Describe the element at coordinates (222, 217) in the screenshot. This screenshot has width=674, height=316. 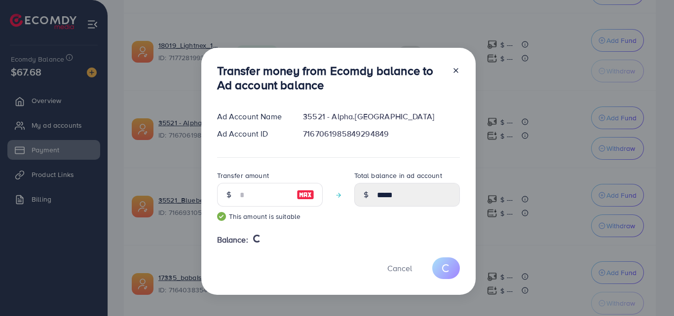
I see `img: guide` at that location.